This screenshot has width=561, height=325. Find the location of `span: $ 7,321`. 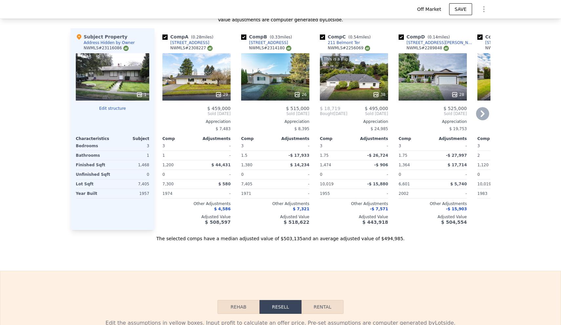

span: $ 7,321 is located at coordinates (301, 209).